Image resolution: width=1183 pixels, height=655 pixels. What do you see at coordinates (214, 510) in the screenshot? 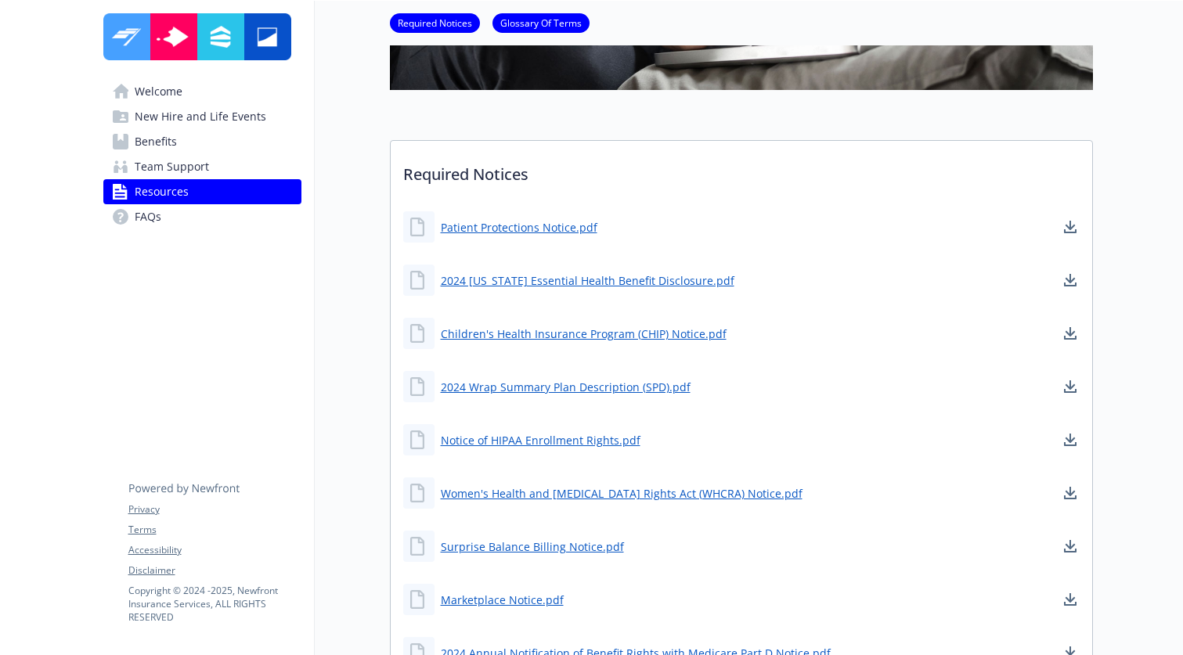
I see `a: Privacy` at bounding box center [214, 510].